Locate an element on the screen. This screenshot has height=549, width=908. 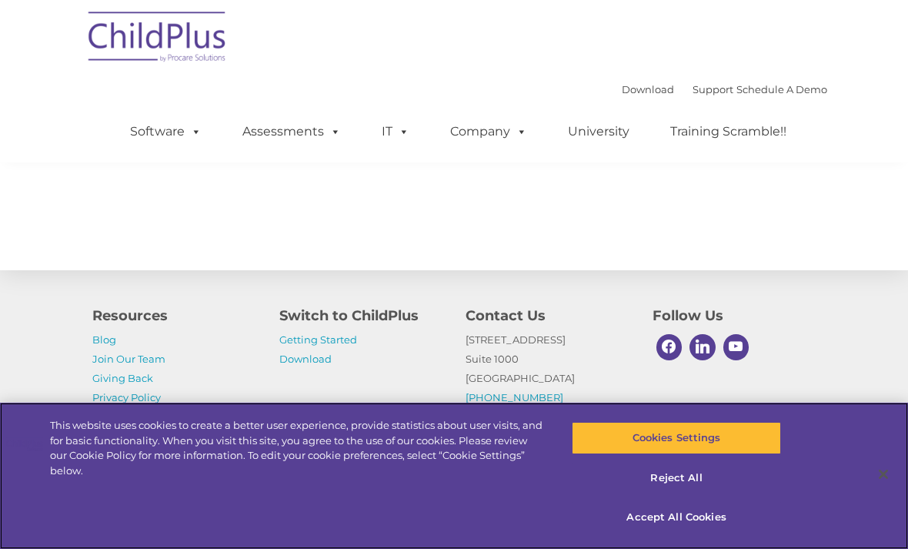
button: Close is located at coordinates (883, 474).